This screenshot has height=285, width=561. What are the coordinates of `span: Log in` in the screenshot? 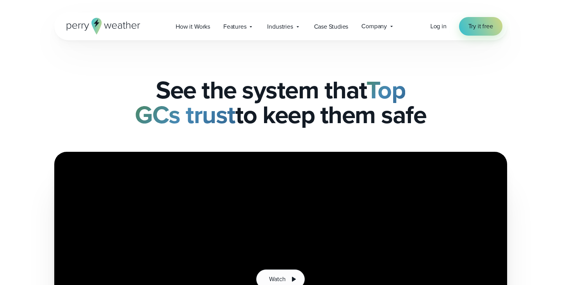 It's located at (438, 26).